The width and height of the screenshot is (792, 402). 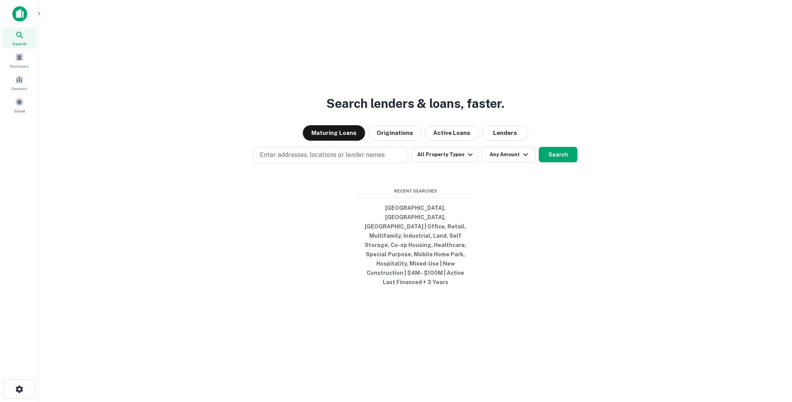 I want to click on button: Active Loans, so click(x=452, y=133).